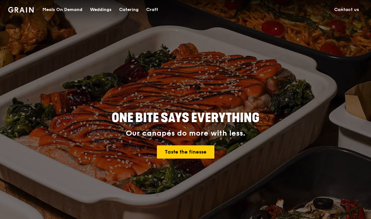  I want to click on a: Weddings, so click(101, 10).